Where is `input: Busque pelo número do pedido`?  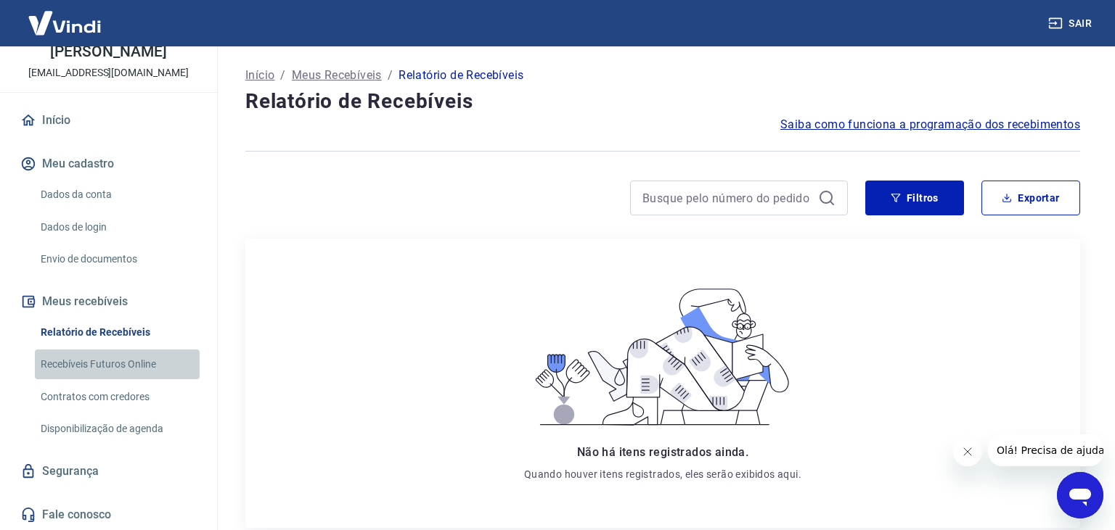 input: Busque pelo número do pedido is located at coordinates (727, 198).